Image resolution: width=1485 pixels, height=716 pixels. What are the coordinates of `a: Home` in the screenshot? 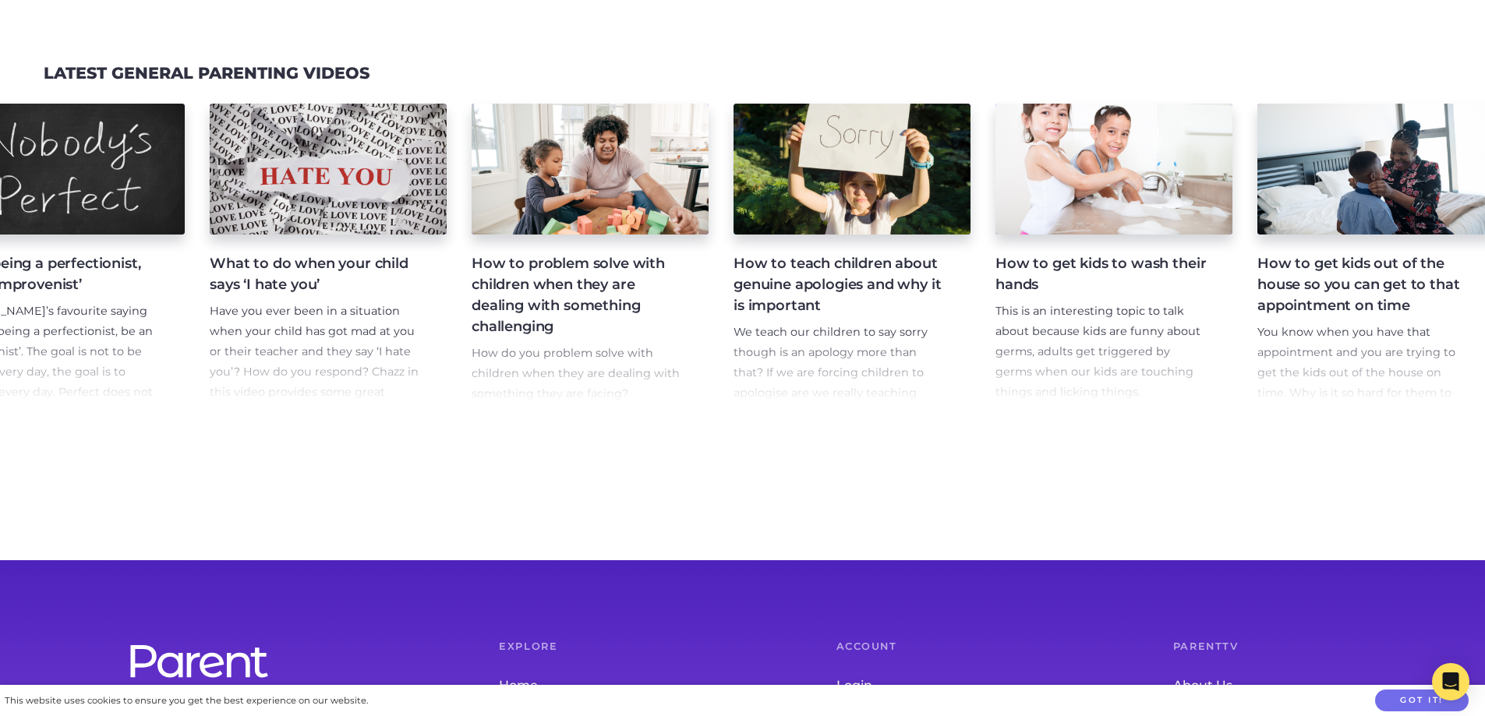 It's located at (636, 686).